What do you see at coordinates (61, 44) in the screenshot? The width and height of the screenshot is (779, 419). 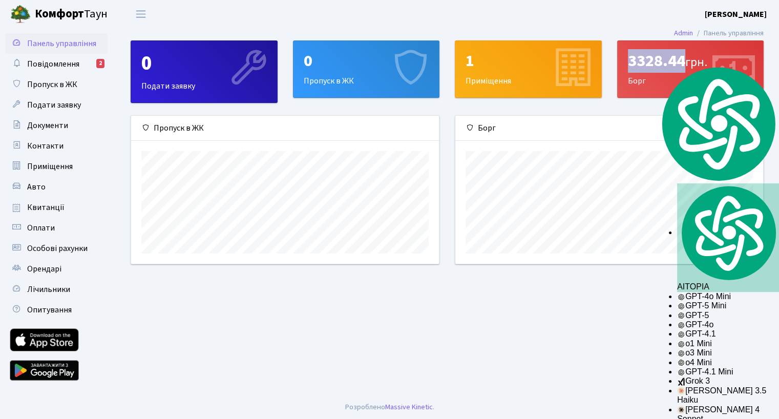 I see `span: Панель управління` at bounding box center [61, 44].